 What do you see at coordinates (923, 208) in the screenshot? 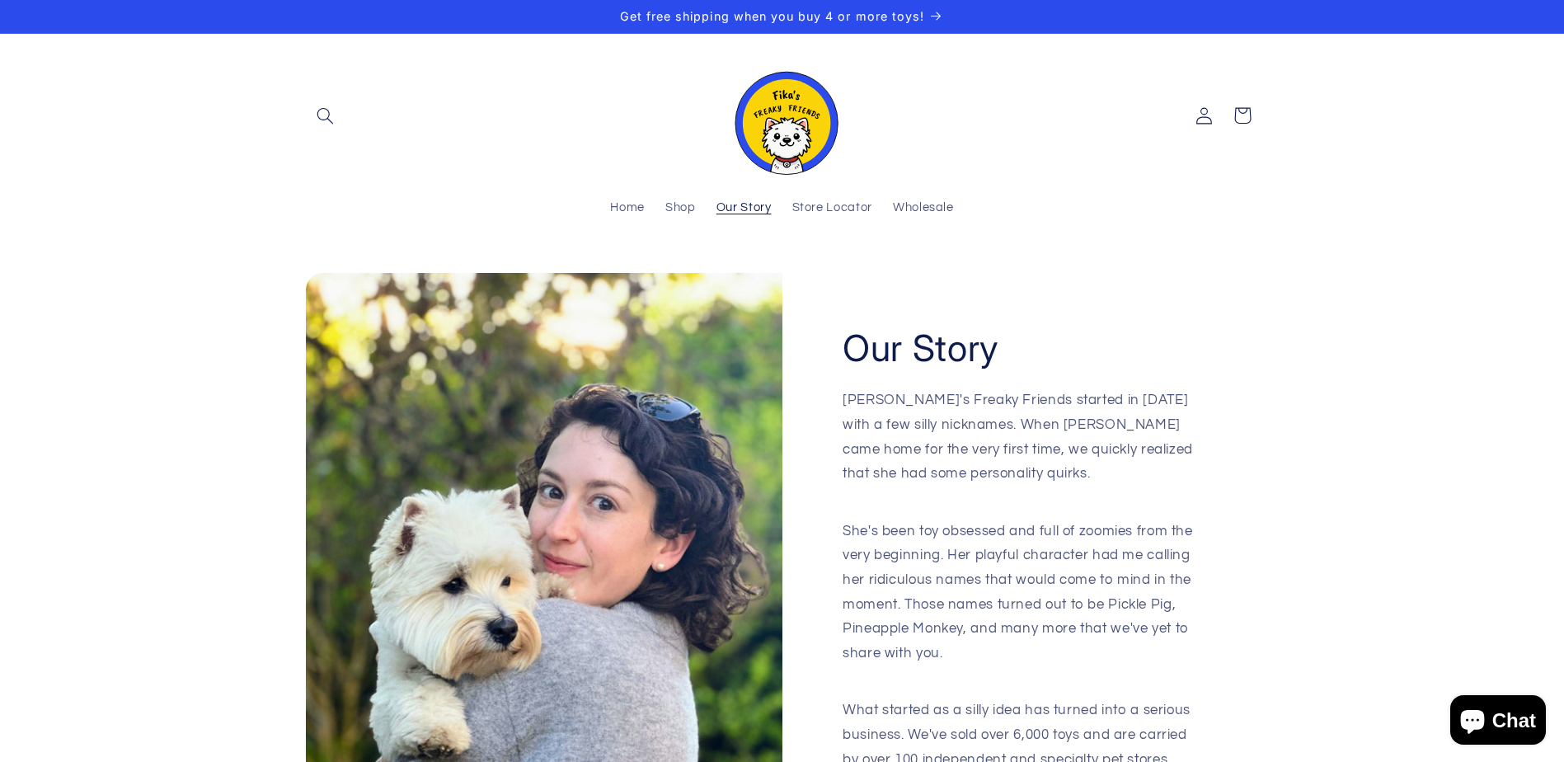
I see `span: Wholesale` at bounding box center [923, 208].